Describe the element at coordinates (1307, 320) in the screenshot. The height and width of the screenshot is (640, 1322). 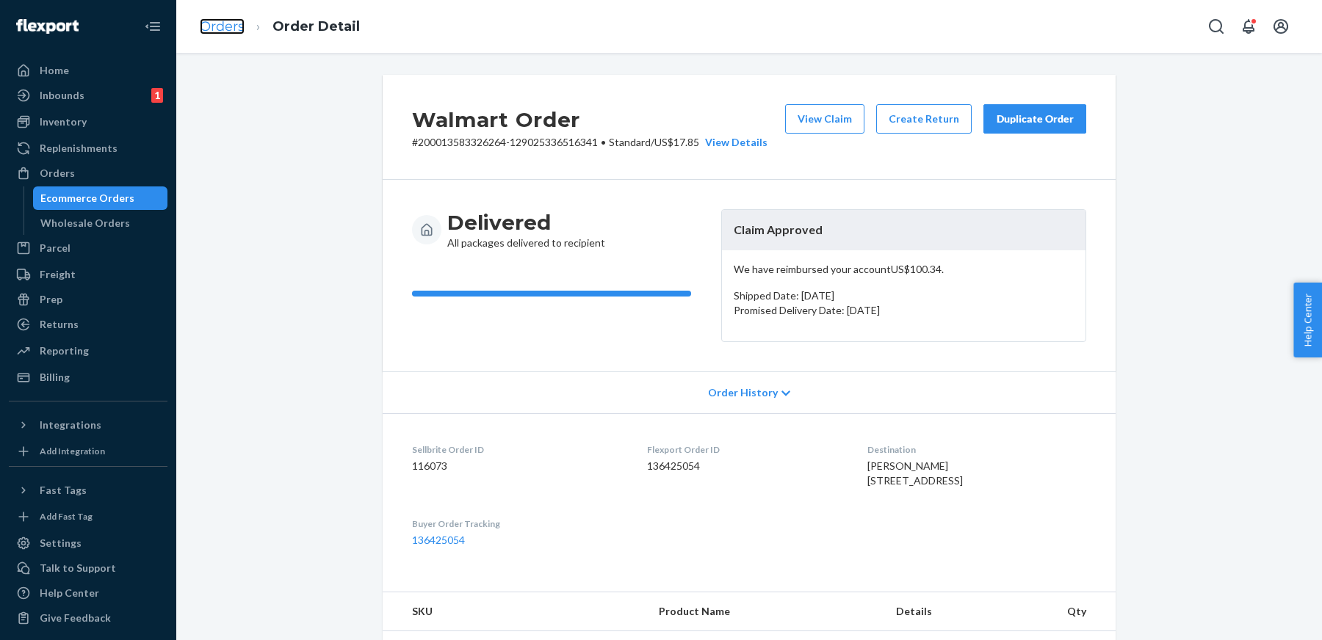
I see `button: Help Center` at that location.